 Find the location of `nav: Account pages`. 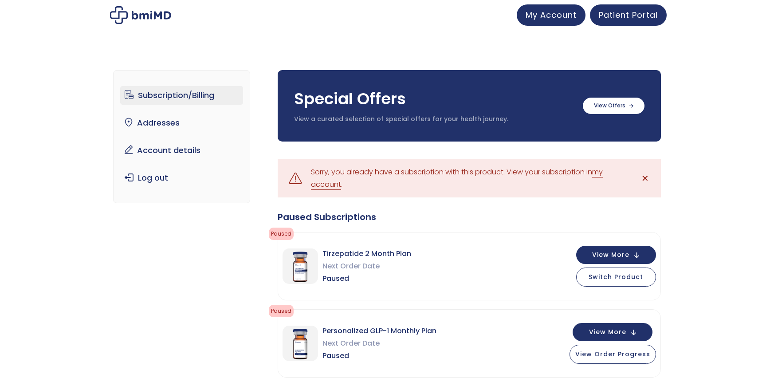

nav: Account pages is located at coordinates (181, 137).